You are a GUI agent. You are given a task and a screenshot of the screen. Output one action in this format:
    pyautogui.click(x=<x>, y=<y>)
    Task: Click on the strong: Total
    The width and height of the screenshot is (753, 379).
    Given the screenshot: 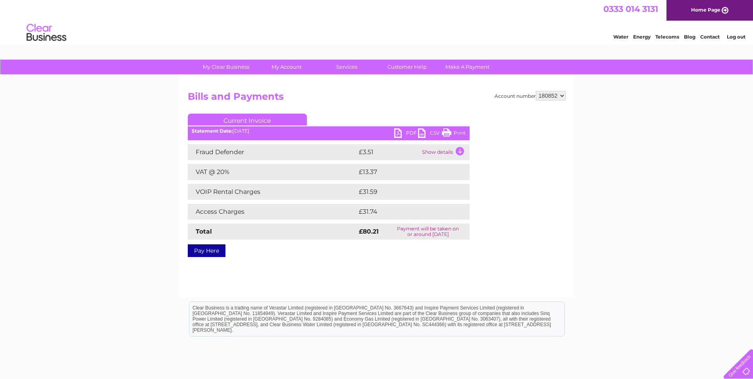 What is the action you would take?
    pyautogui.click(x=204, y=231)
    